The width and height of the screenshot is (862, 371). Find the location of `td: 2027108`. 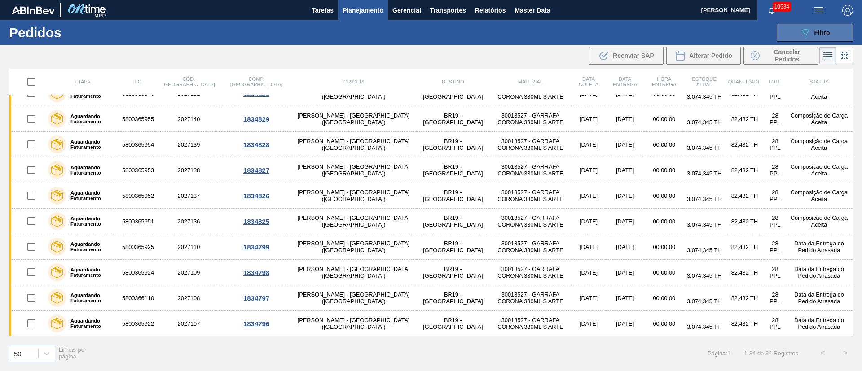

td: 2027108 is located at coordinates (189, 298).